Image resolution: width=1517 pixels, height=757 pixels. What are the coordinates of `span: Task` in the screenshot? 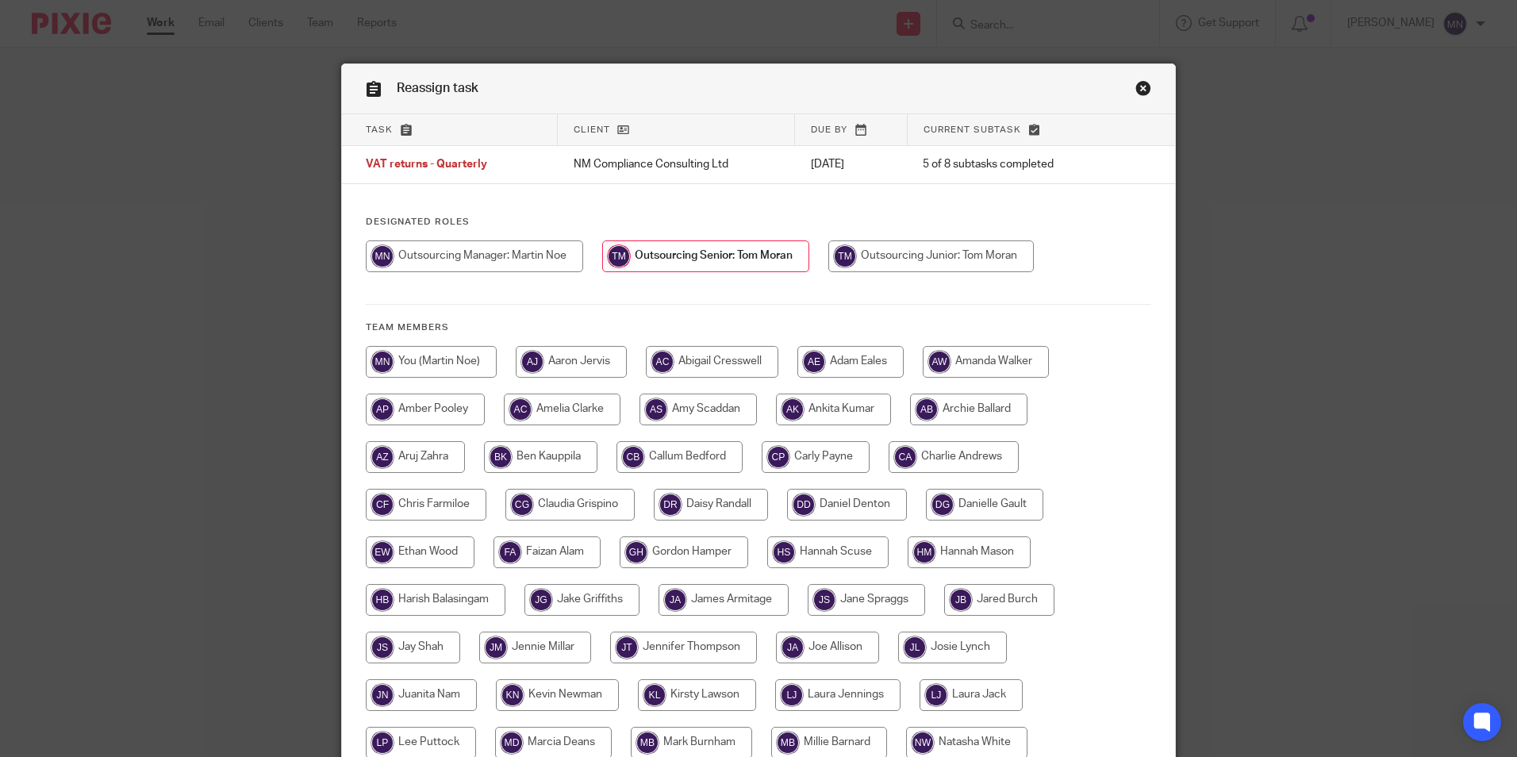 It's located at (379, 129).